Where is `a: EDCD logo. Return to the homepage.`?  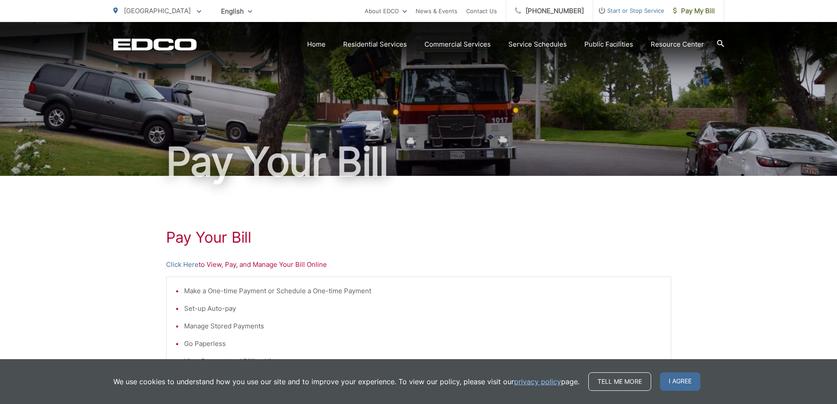 a: EDCD logo. Return to the homepage. is located at coordinates (155, 44).